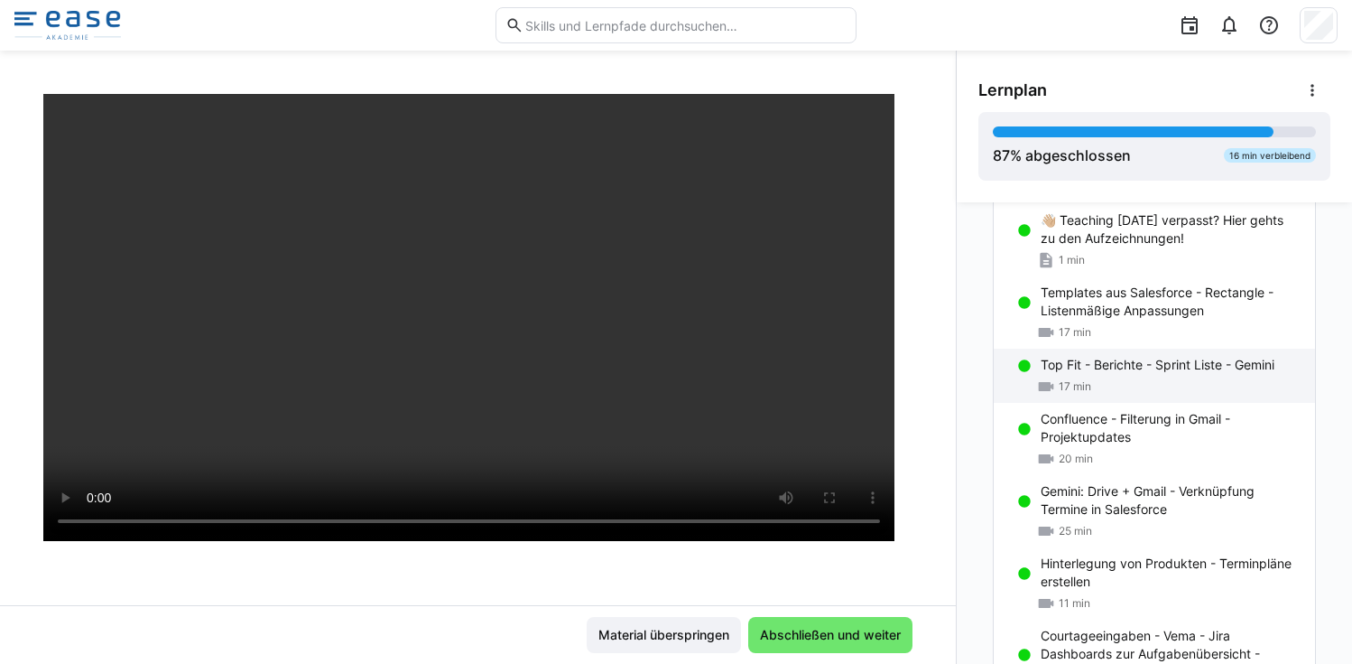 The width and height of the screenshot is (1352, 664). Describe the element at coordinates (685, 25) in the screenshot. I see `input: Skills und Lernpfade durchsuchen…` at that location.